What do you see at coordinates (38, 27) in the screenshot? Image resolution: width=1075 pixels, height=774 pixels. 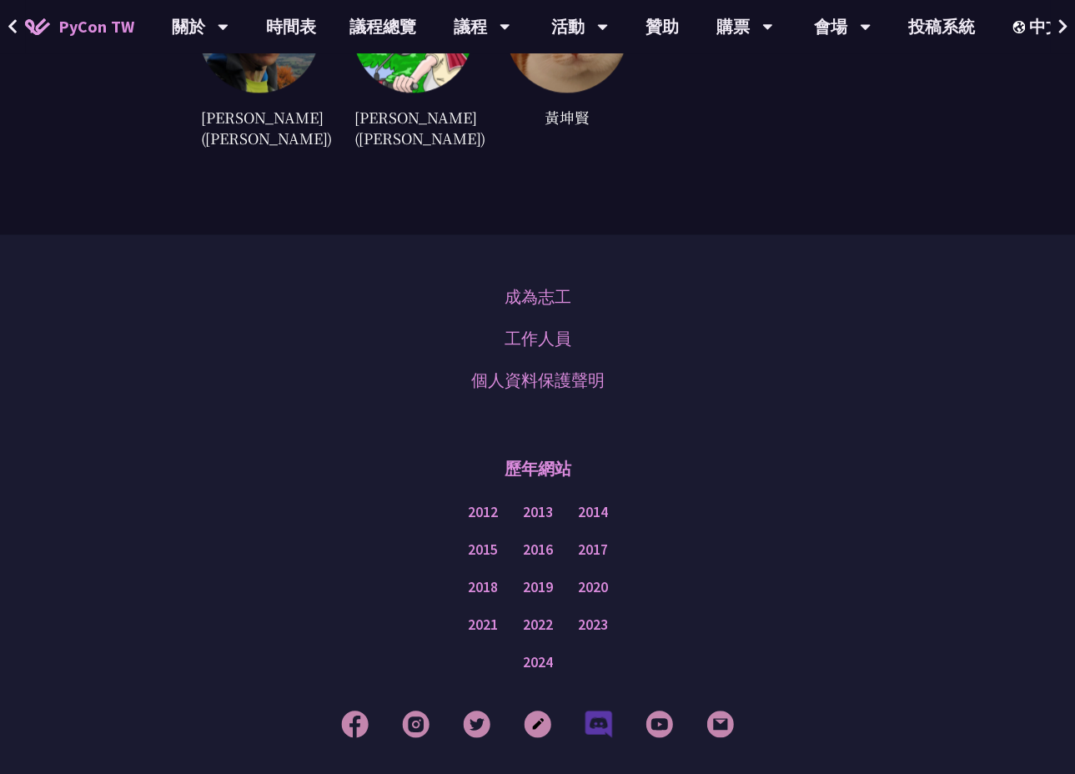 I see `img: Home icon of PyCon TW 2025` at bounding box center [38, 27].